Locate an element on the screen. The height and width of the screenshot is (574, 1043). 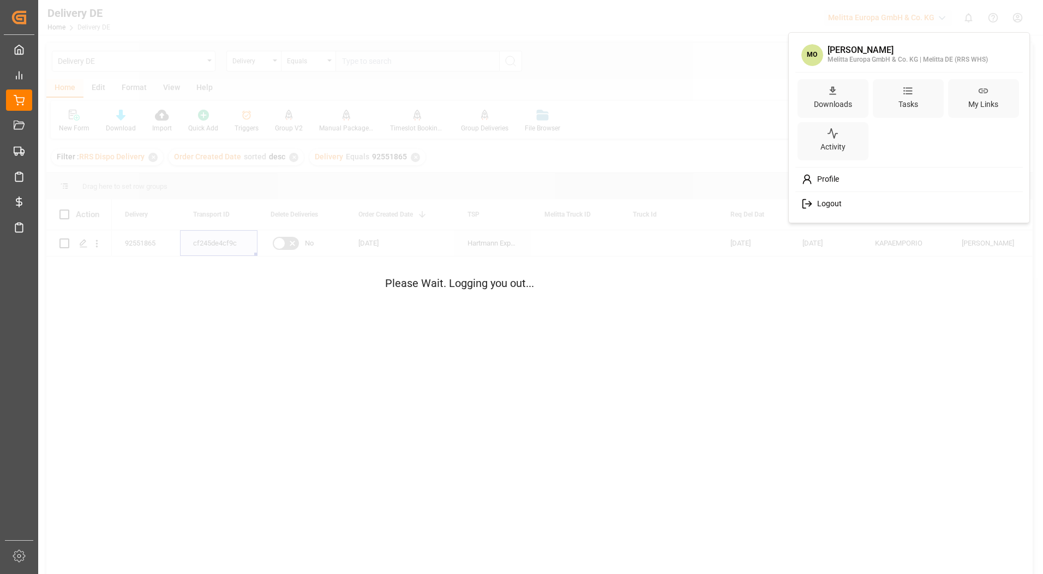
div: Downloads is located at coordinates (833, 104).